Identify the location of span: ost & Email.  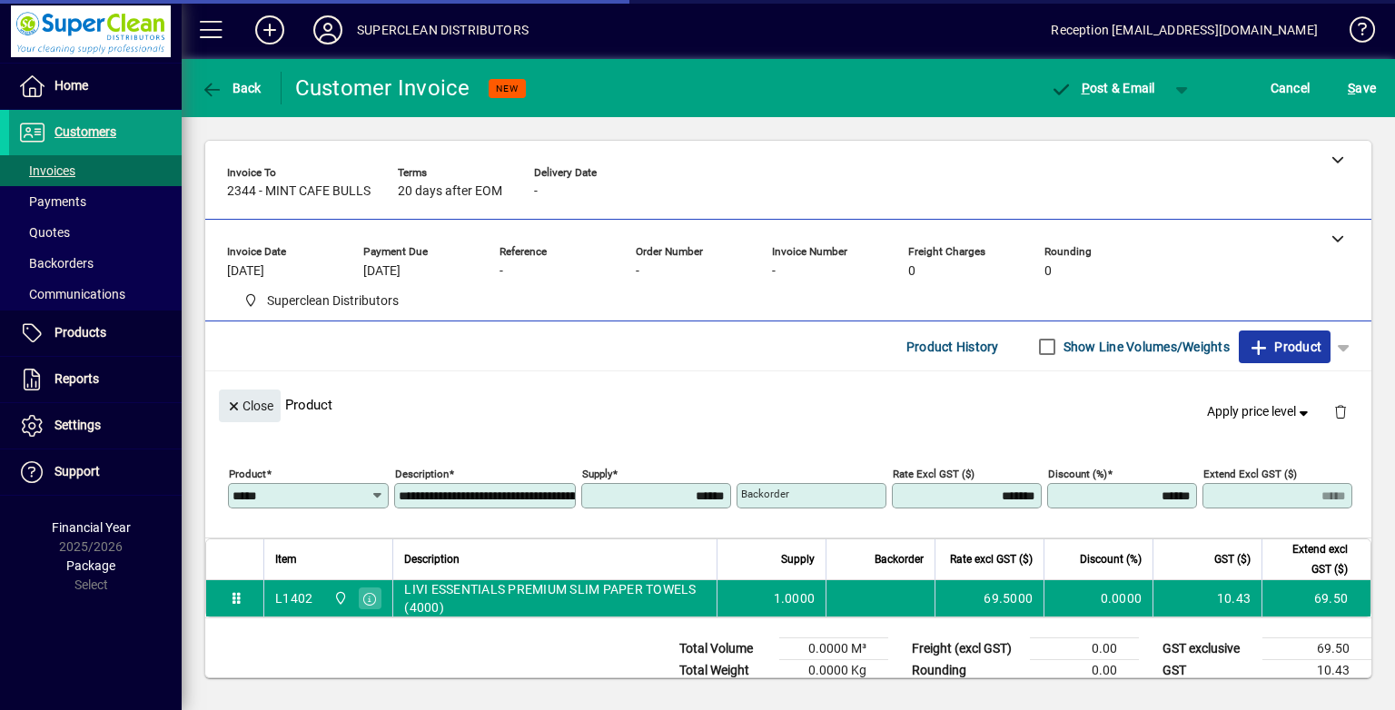
(1102, 88).